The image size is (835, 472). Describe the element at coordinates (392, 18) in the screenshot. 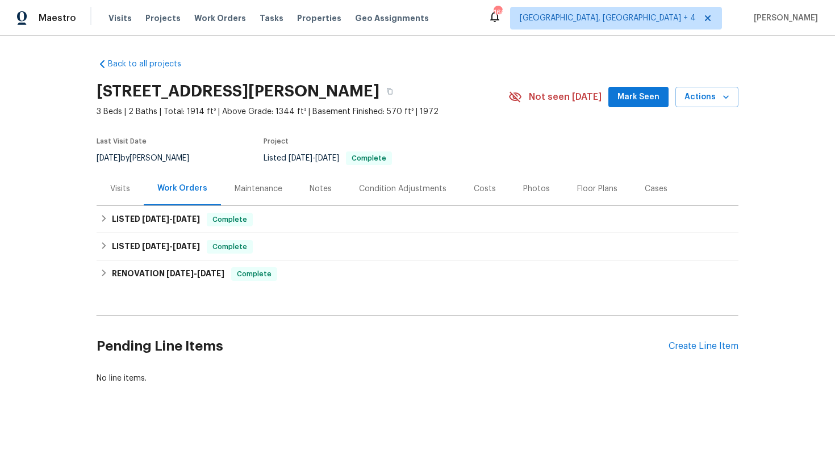

I see `span: Geo Assignments` at that location.